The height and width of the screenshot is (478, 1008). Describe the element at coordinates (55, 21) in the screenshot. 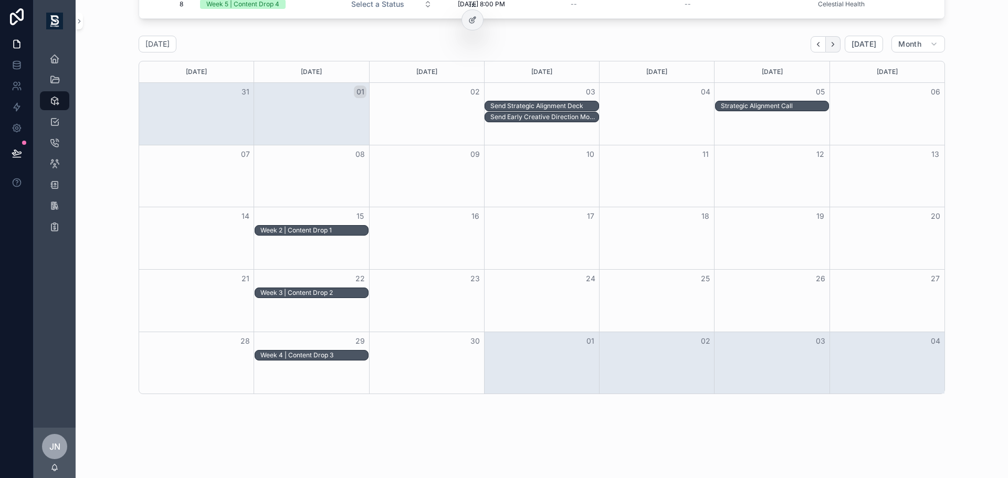

I see `img: App logo` at that location.